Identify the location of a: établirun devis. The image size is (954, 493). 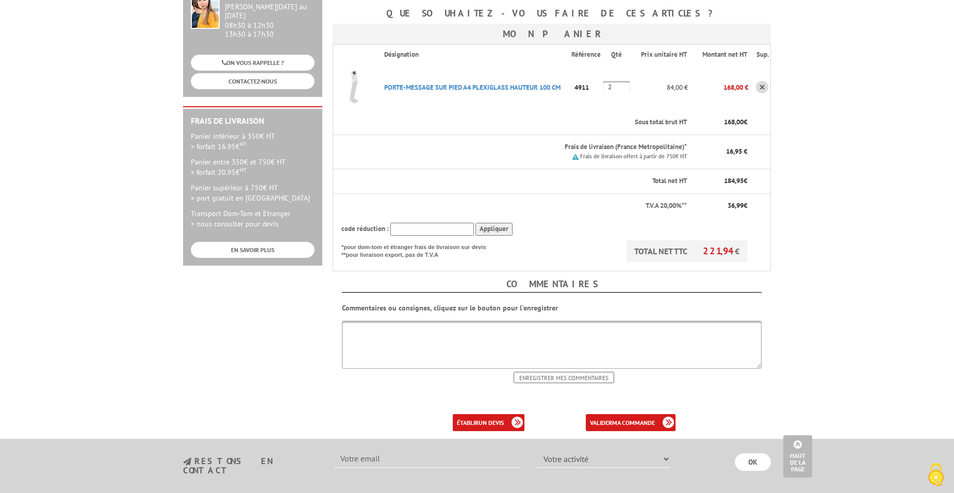
(488, 422).